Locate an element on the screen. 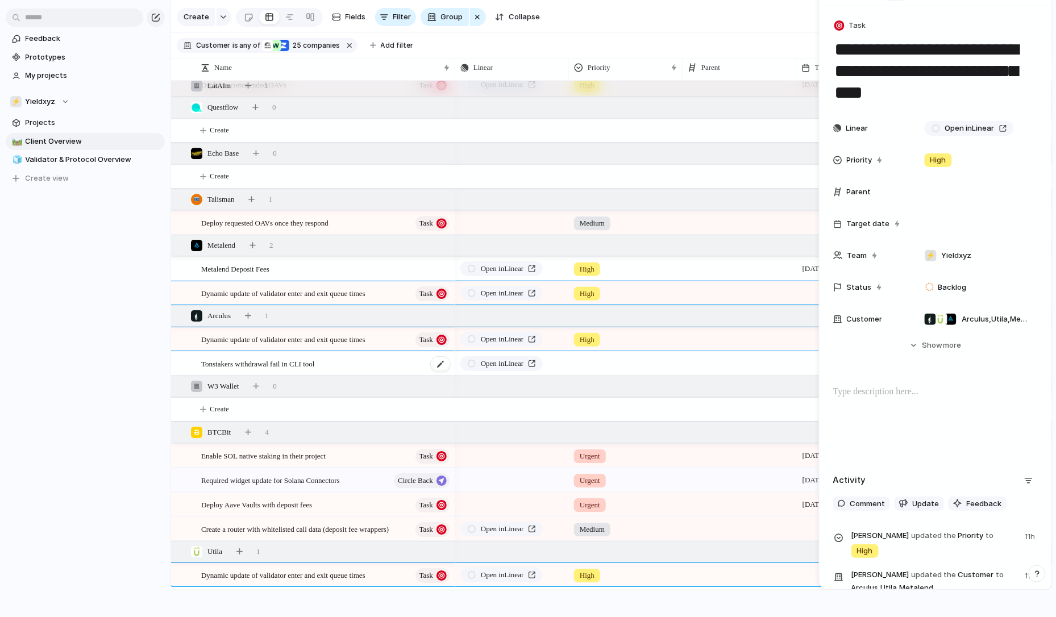 Image resolution: width=1056 pixels, height=617 pixels. button: ⚡Yieldxyz is located at coordinates (85, 102).